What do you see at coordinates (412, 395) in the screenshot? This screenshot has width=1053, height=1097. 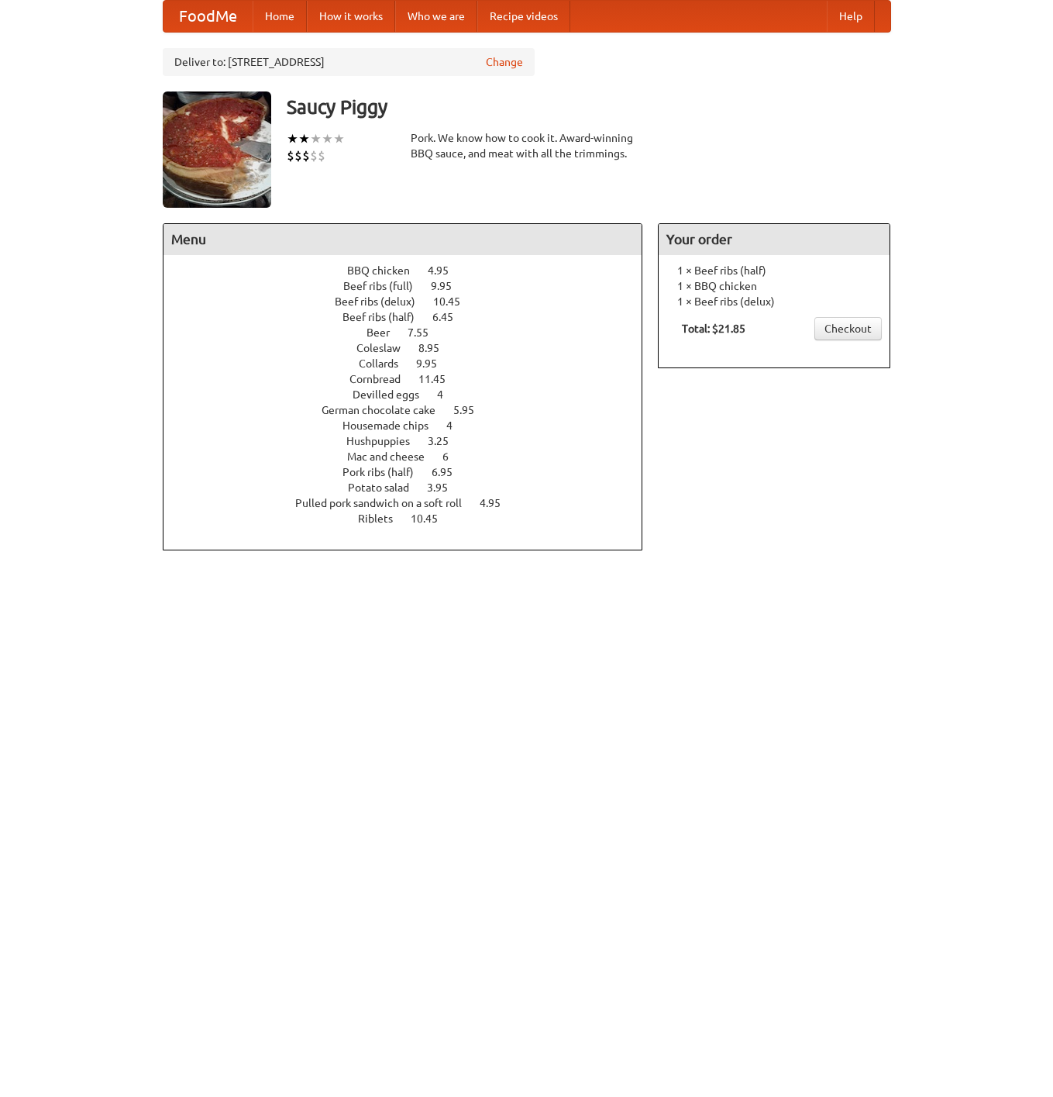 I see `a: Devilled eggs 4` at bounding box center [412, 395].